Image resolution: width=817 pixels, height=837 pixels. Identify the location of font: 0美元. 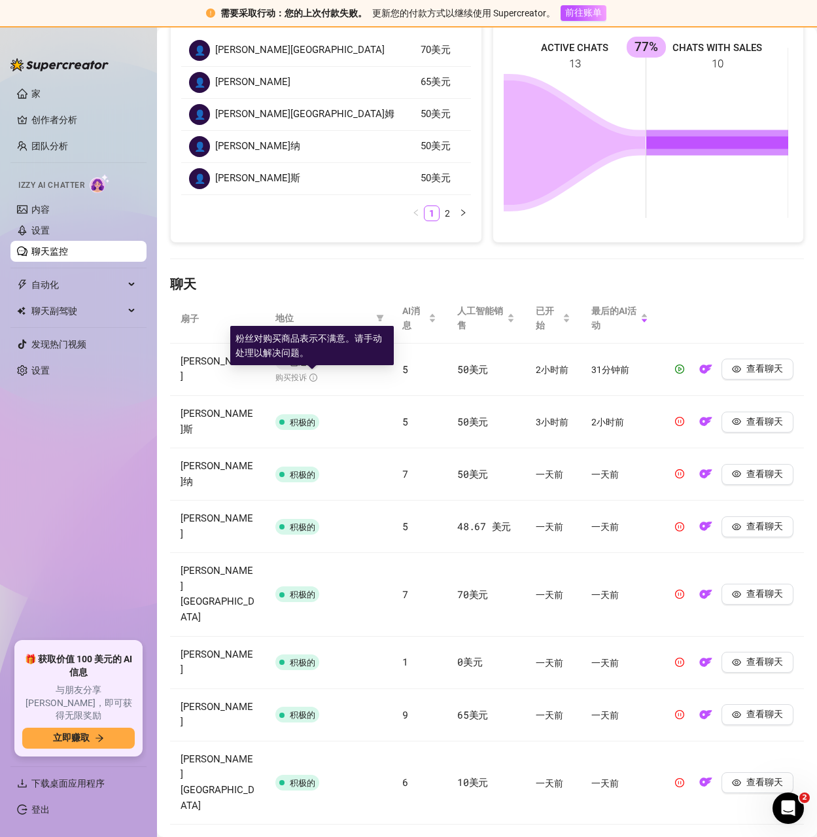
(470, 661).